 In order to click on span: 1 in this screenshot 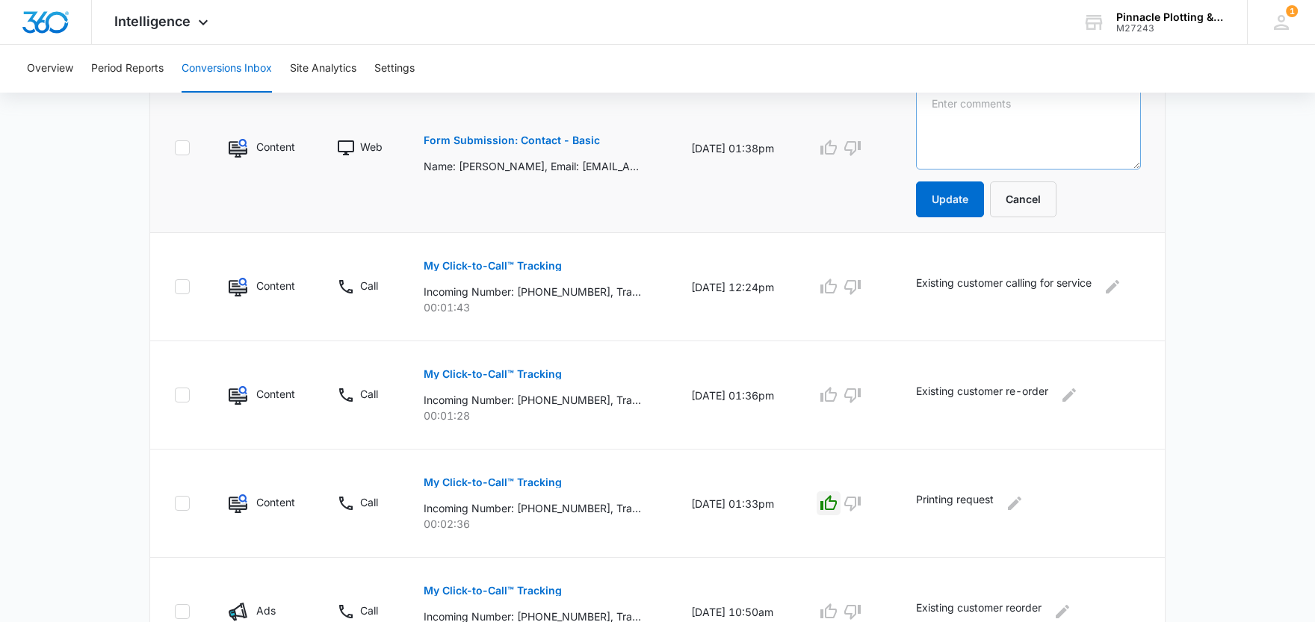, I will do `click(1292, 11)`.